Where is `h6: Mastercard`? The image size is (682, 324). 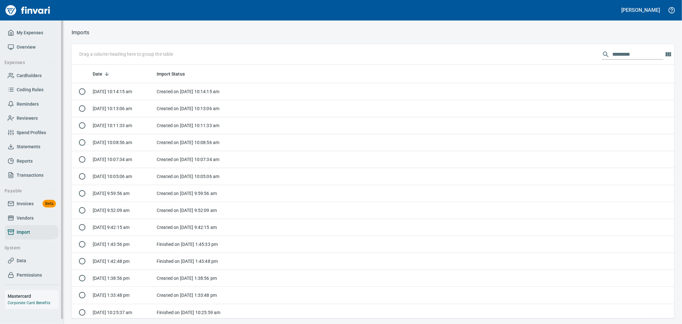
h6: Mastercard is located at coordinates (33, 296).